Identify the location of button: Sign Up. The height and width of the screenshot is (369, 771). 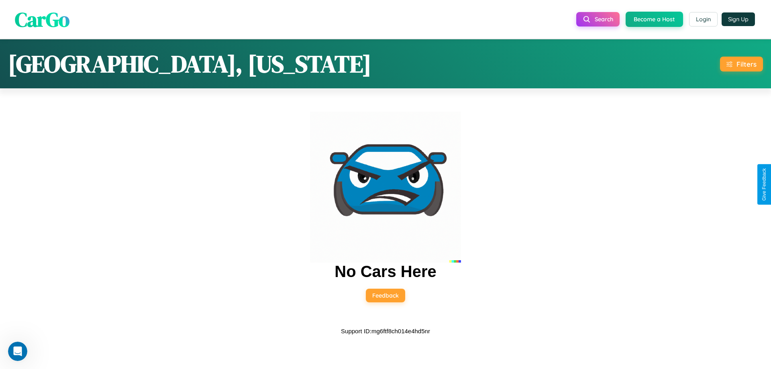
(738, 19).